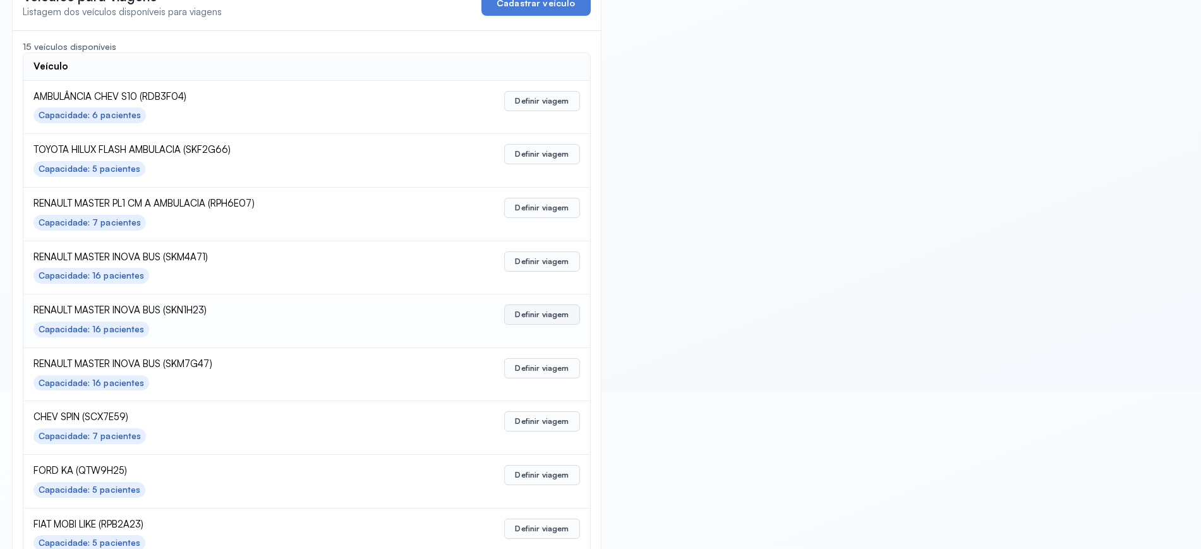  Describe the element at coordinates (306, 47) in the screenshot. I see `div: 15 veículos disponíveis` at that location.